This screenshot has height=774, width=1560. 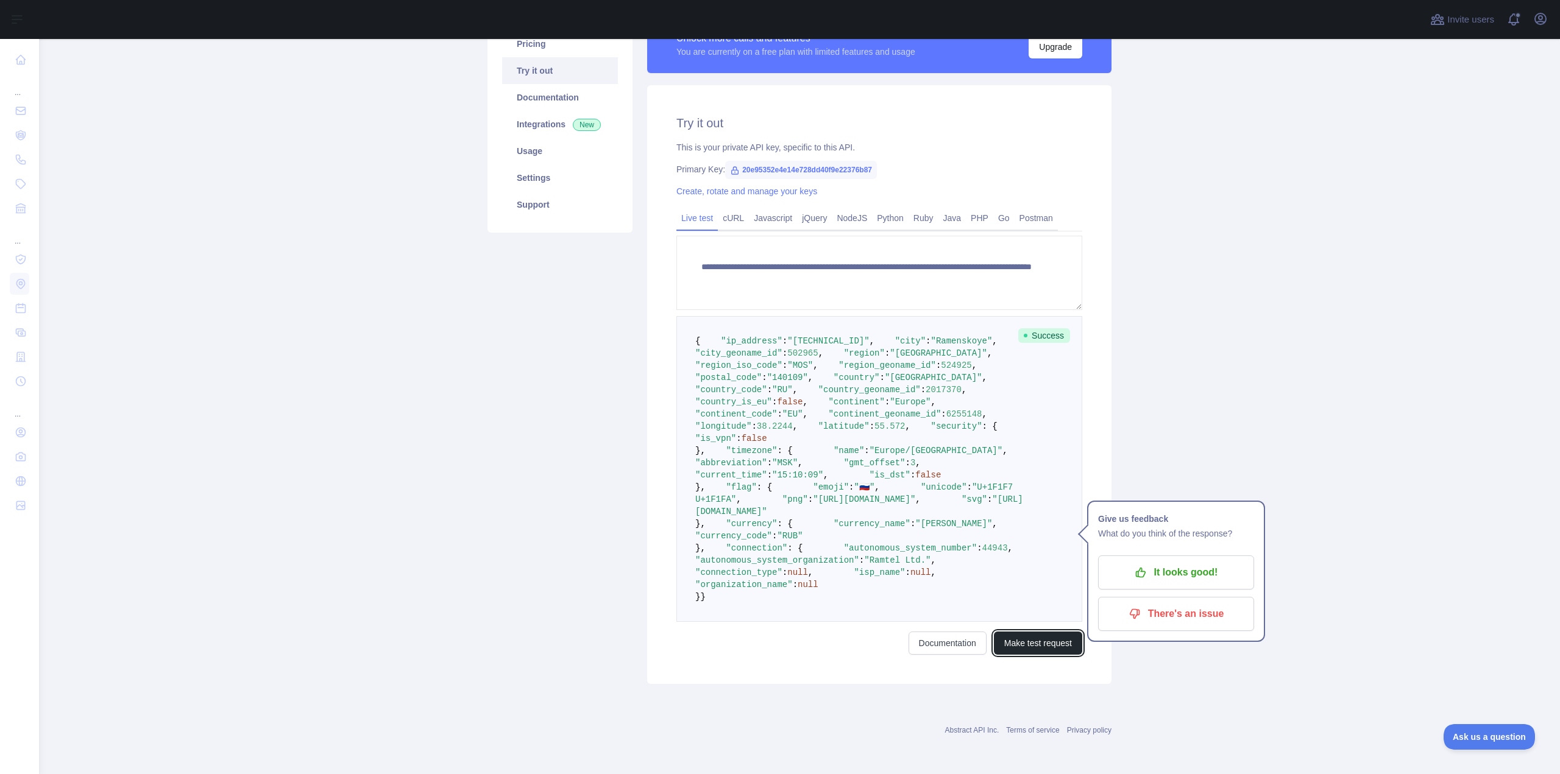 What do you see at coordinates (734, 536) in the screenshot?
I see `span: "currency_code"` at bounding box center [734, 536].